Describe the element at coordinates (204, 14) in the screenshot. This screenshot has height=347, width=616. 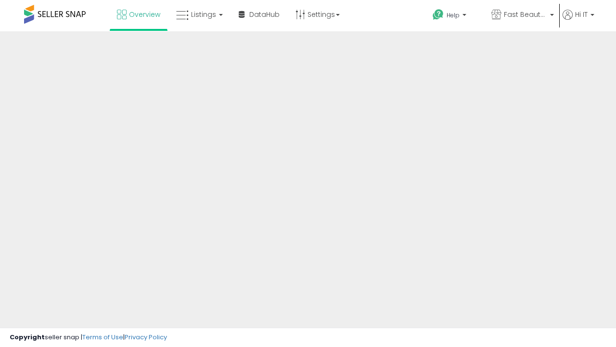
I see `span: Listings` at that location.